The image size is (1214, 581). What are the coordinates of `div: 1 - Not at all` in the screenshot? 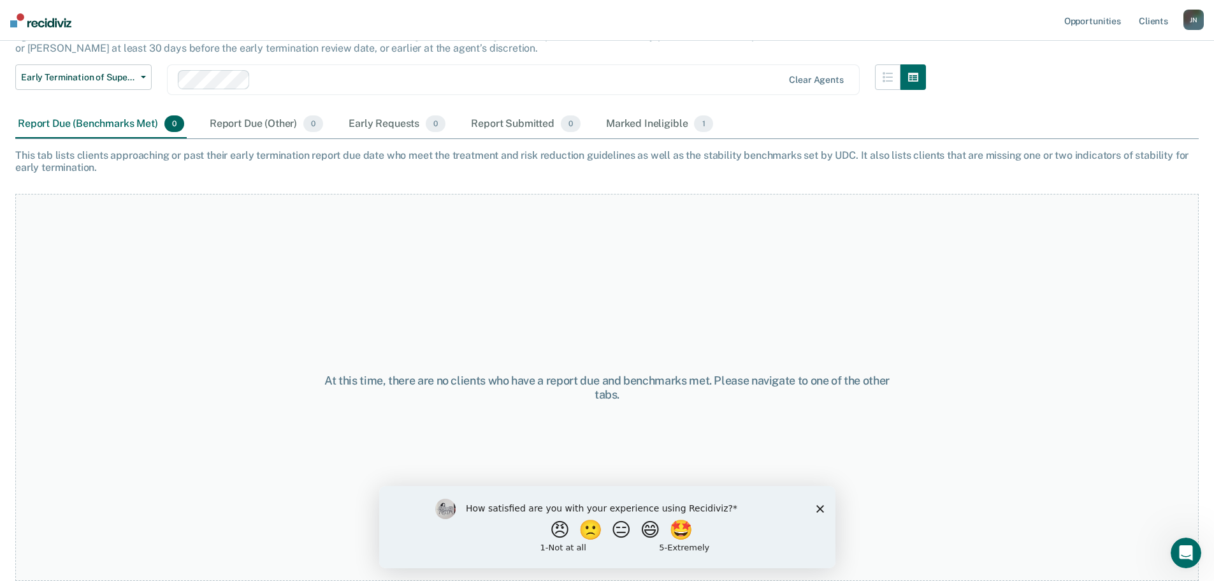 It's located at (147, 61).